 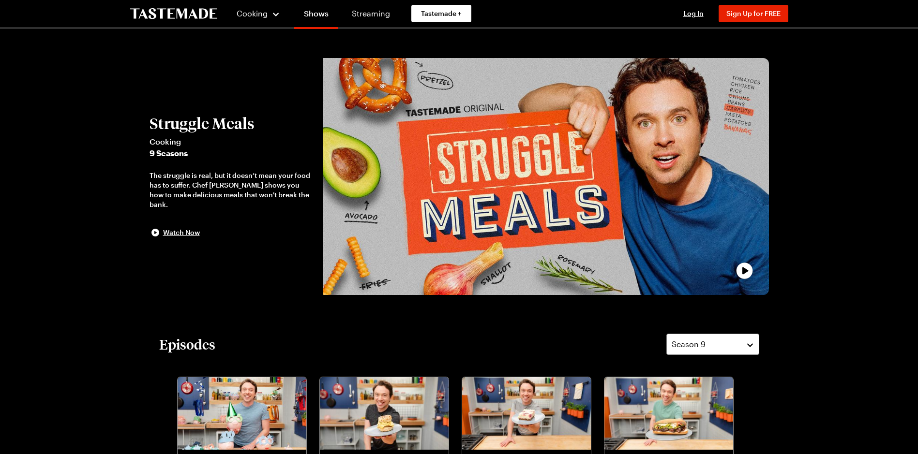 What do you see at coordinates (546, 177) in the screenshot?
I see `button: play trailer` at bounding box center [546, 177].